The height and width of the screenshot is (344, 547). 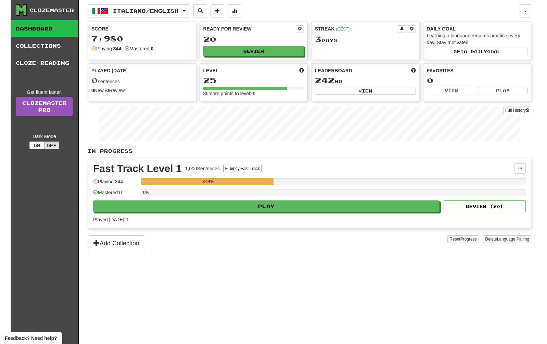 I want to click on div: New / Review, so click(x=142, y=90).